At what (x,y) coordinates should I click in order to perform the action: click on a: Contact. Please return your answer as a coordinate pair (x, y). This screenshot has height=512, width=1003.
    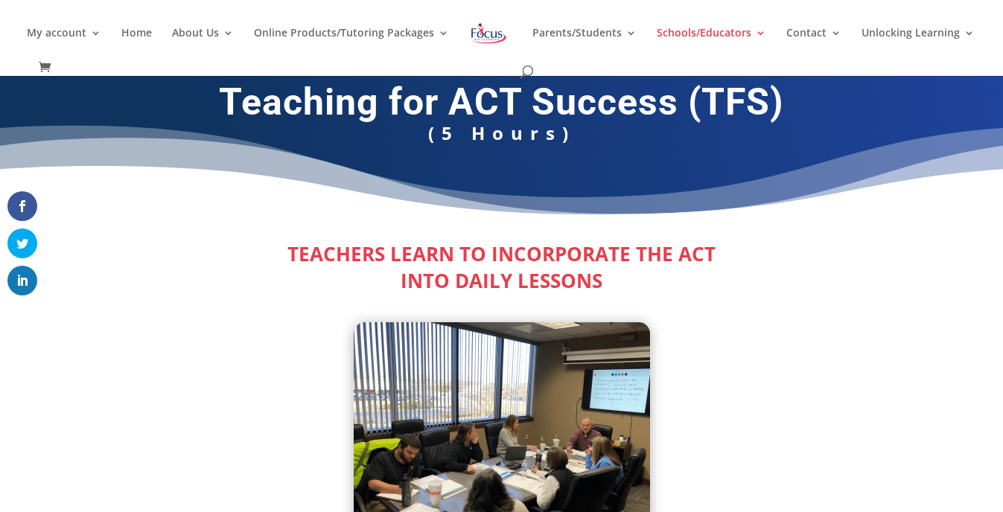
    Looking at the image, I should click on (814, 45).